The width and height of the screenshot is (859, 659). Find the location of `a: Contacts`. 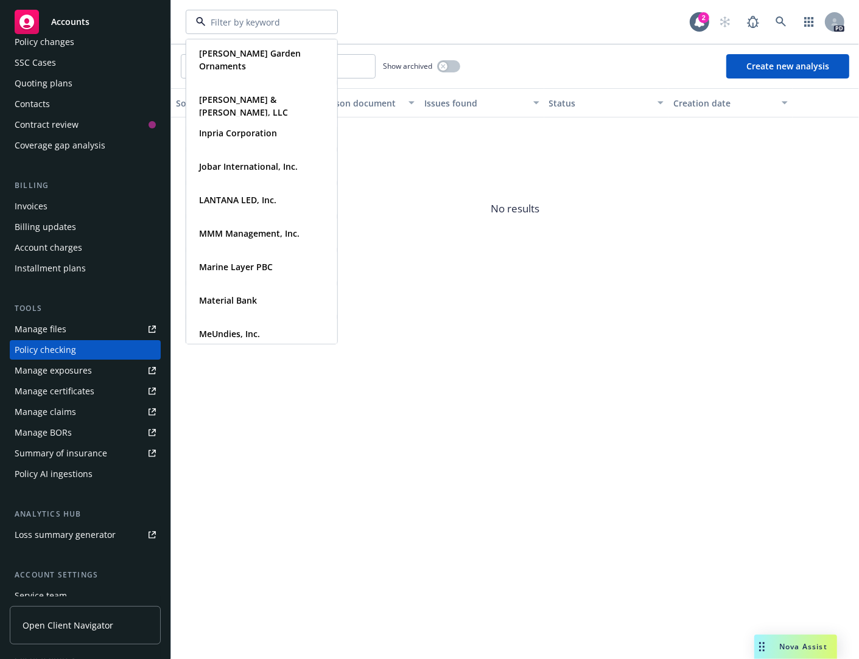

a: Contacts is located at coordinates (85, 104).